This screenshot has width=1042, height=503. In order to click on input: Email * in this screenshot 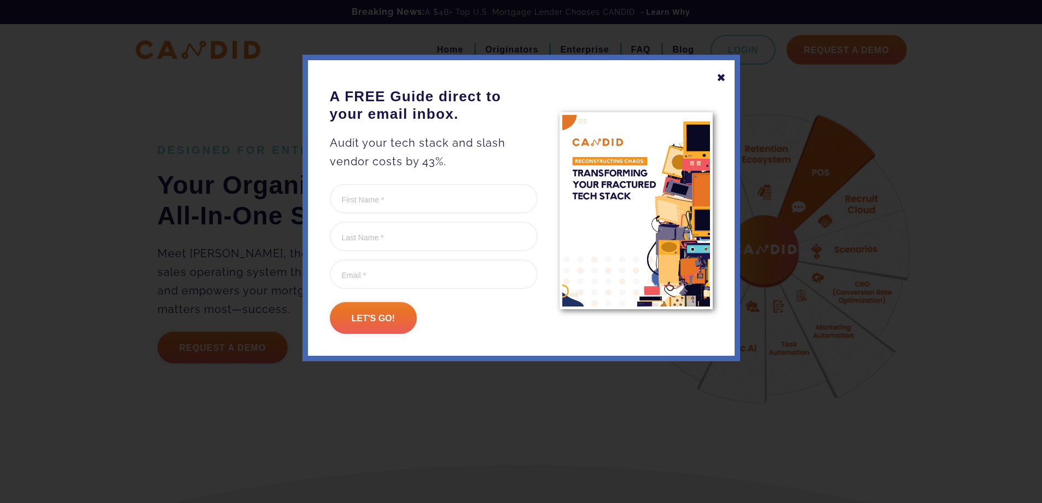, I will do `click(434, 274)`.